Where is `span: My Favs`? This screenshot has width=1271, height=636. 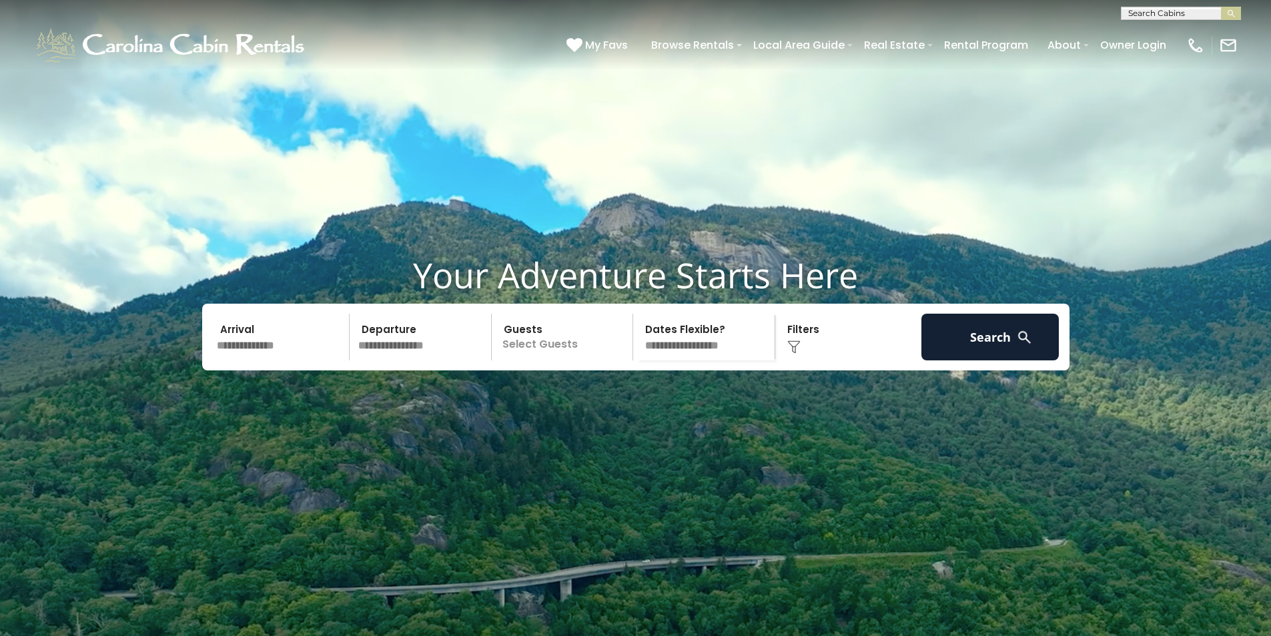 span: My Favs is located at coordinates (606, 45).